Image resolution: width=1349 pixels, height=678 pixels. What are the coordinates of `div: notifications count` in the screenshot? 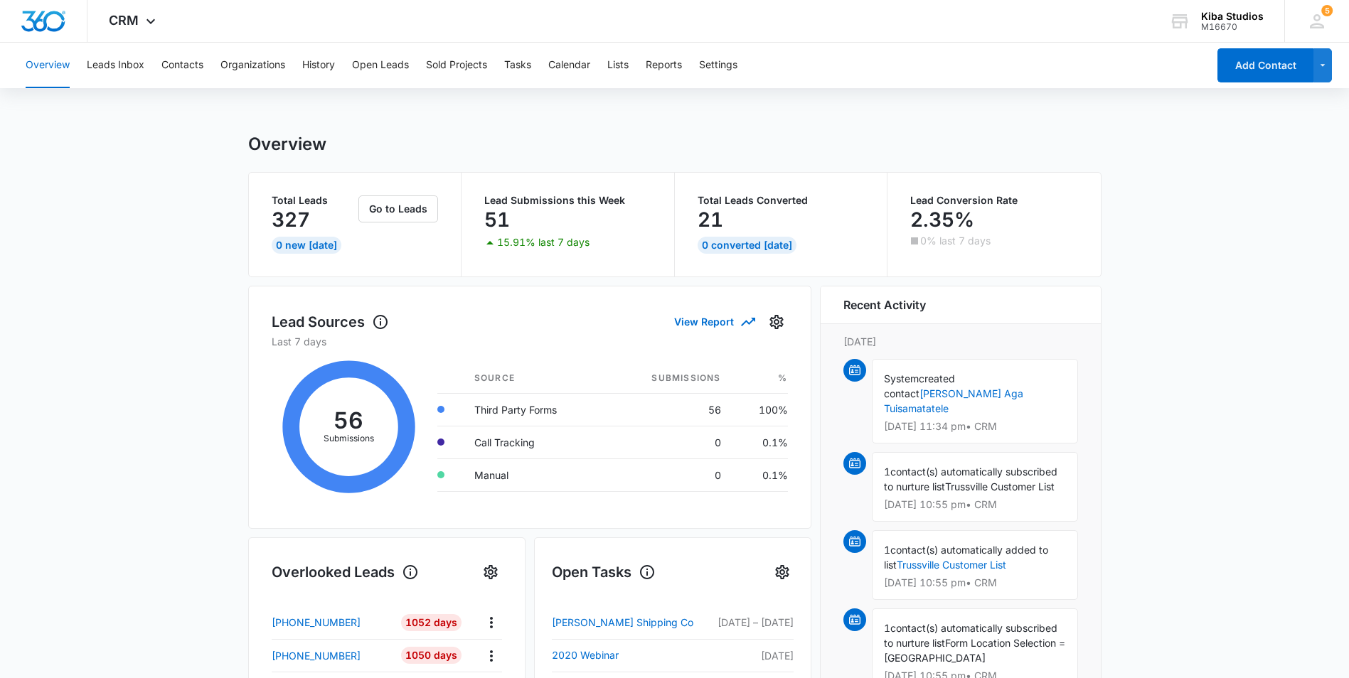 It's located at (1327, 11).